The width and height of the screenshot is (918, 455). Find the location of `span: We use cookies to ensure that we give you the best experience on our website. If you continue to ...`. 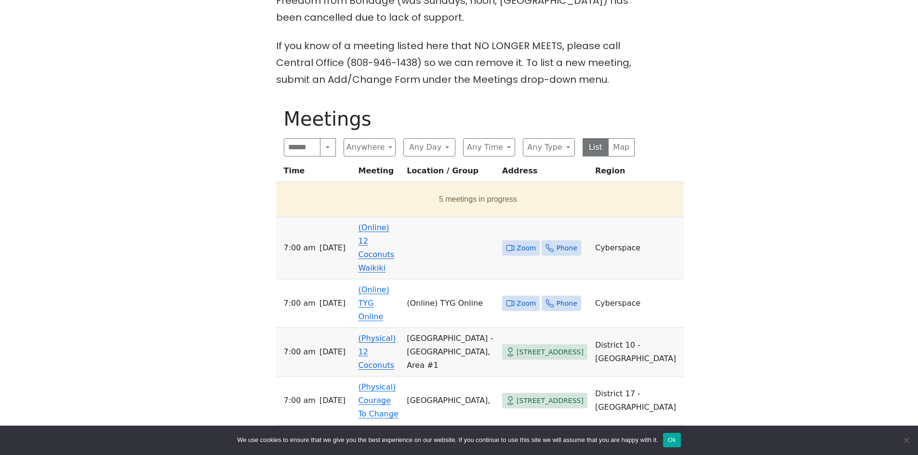

span: We use cookies to ensure that we give you the best experience on our website. If you continue to ... is located at coordinates (447, 440).